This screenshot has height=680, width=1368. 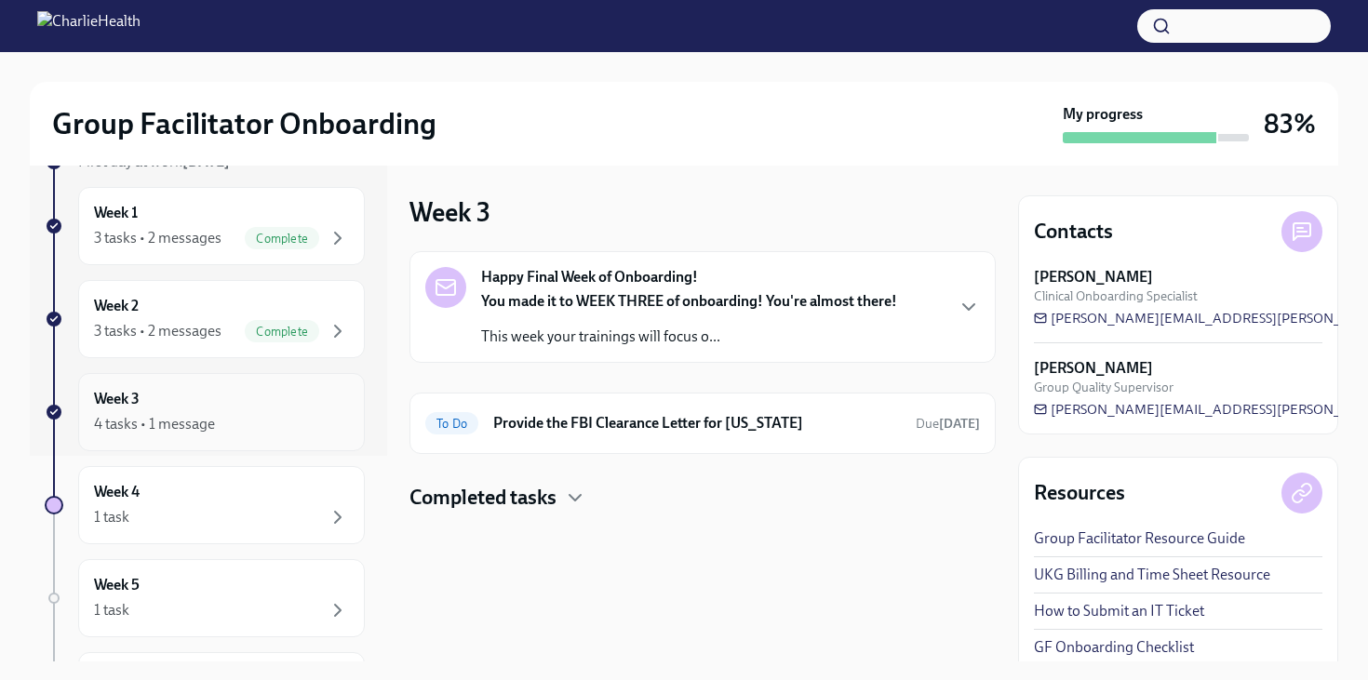 What do you see at coordinates (1079, 493) in the screenshot?
I see `h4: Resources` at bounding box center [1079, 493].